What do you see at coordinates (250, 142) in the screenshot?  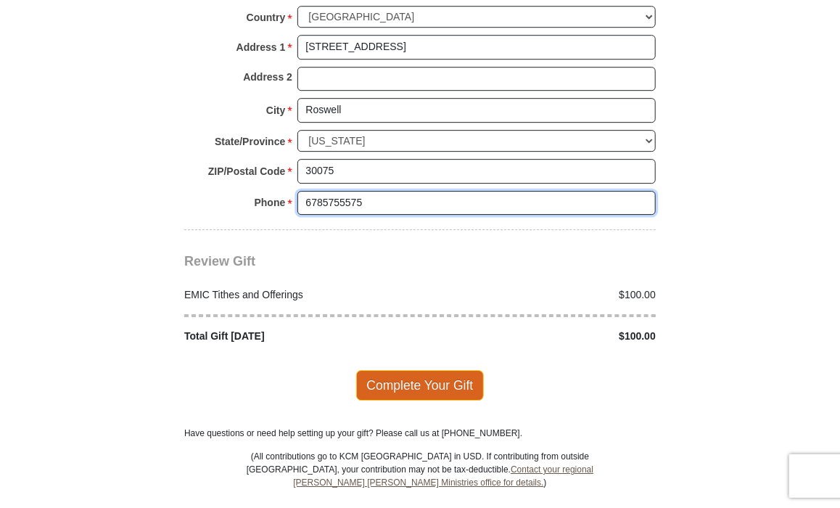 I see `strong: State/Province` at bounding box center [250, 142].